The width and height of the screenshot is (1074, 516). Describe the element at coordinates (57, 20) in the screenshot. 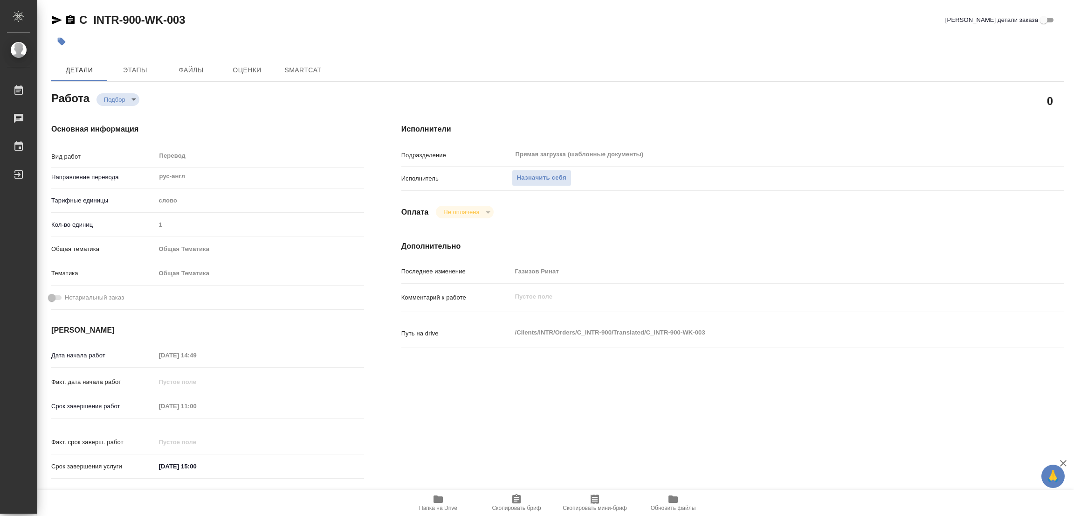

I see `button: Скопировать ссылку для ЯМессенджера` at that location.